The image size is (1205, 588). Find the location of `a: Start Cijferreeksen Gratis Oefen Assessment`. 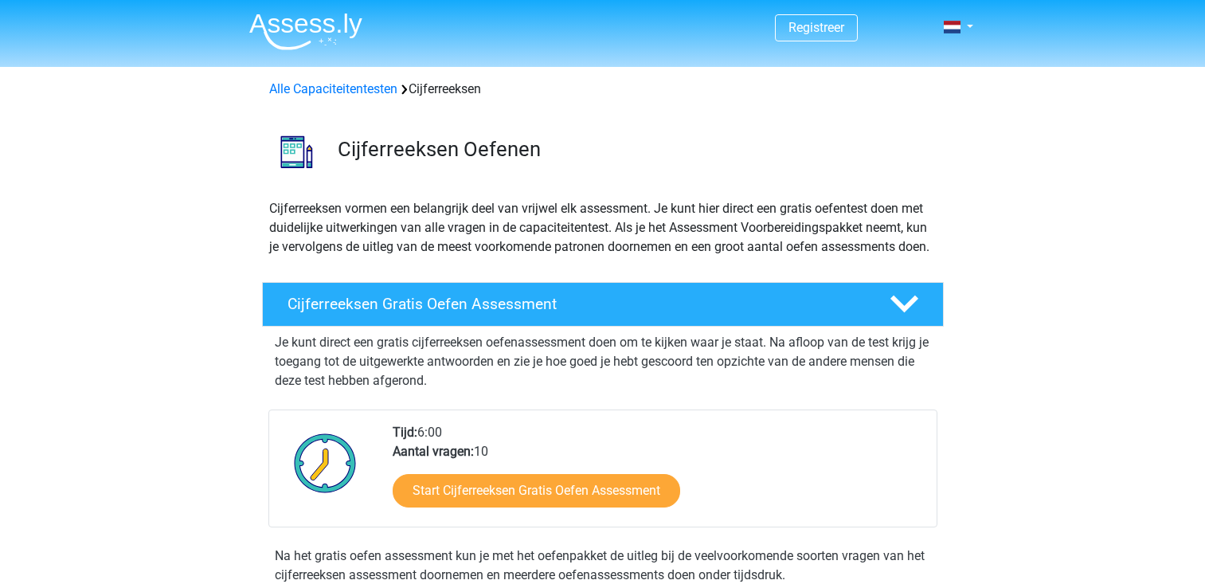

a: Start Cijferreeksen Gratis Oefen Assessment is located at coordinates (536, 491).